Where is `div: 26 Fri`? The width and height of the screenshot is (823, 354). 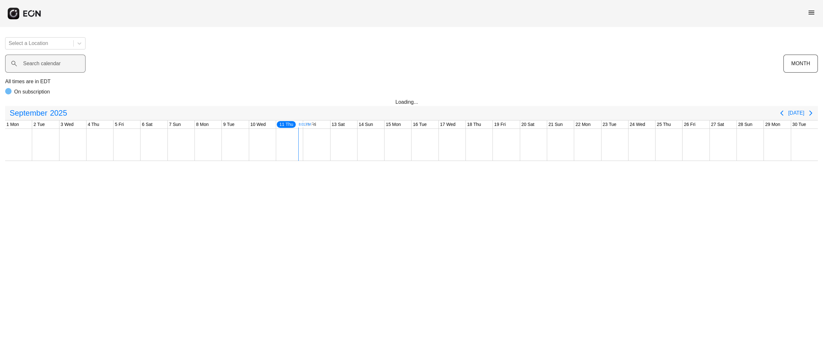
div: 26 Fri is located at coordinates (689, 124).